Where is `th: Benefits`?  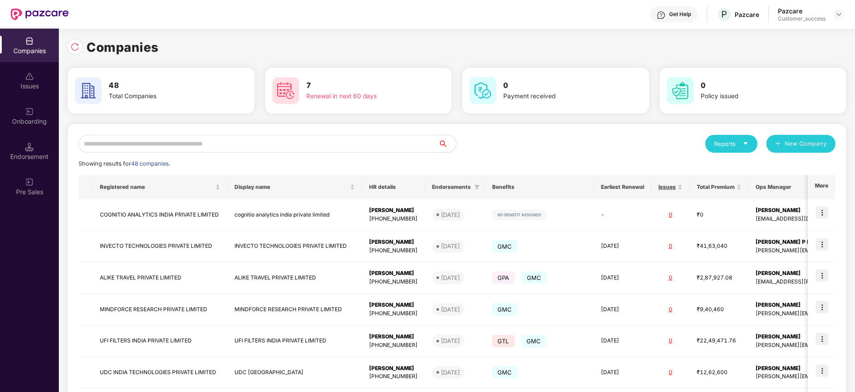 th: Benefits is located at coordinates (540, 187).